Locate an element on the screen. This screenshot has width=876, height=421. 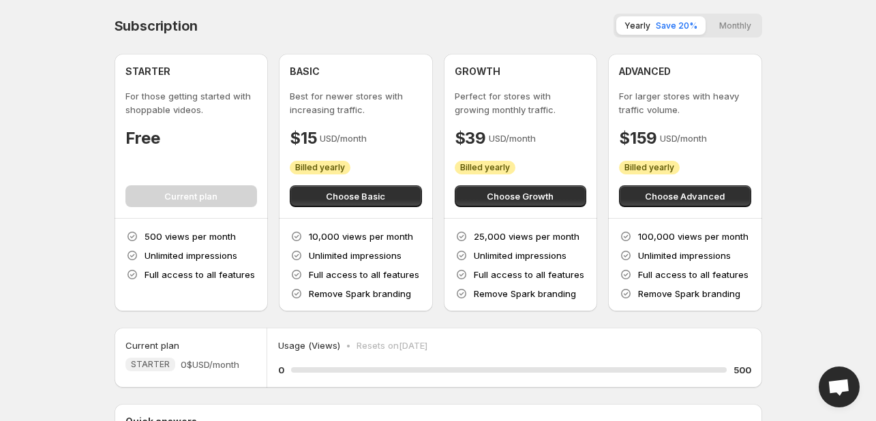
h4: Subscription is located at coordinates (156, 26).